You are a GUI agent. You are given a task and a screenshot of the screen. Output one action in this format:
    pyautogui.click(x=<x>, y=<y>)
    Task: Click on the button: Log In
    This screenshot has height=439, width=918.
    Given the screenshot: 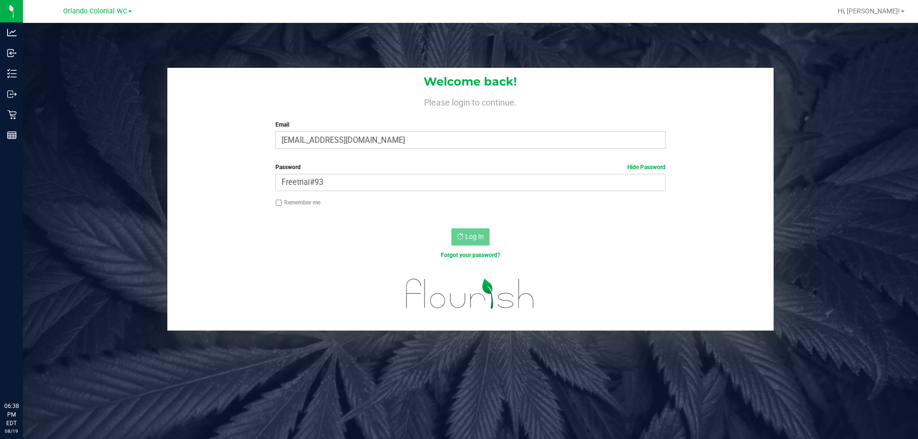 What is the action you would take?
    pyautogui.click(x=470, y=237)
    